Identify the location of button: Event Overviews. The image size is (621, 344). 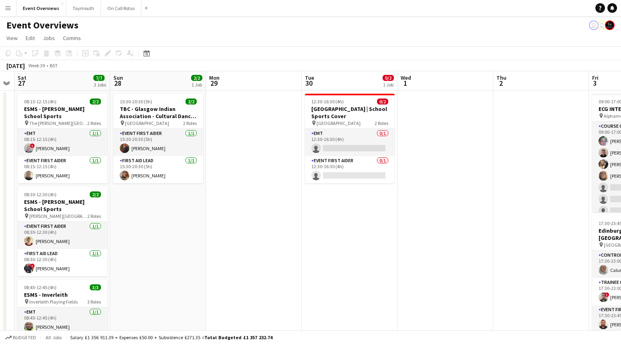
(41, 8).